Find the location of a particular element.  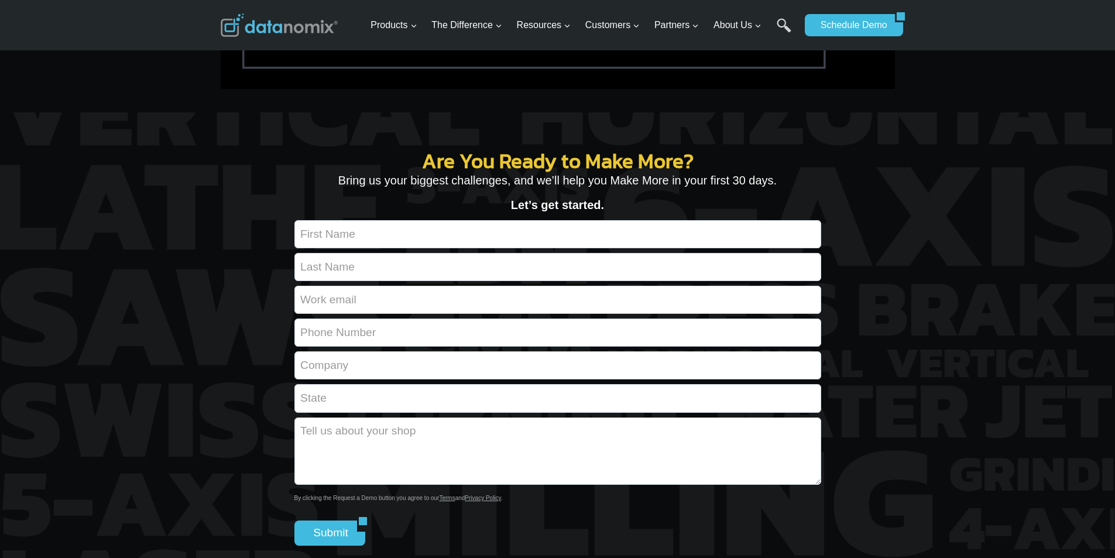

p: Bring us your biggest challenges, and we’ll help you Make More in your first 30 days. is located at coordinates (558, 180).